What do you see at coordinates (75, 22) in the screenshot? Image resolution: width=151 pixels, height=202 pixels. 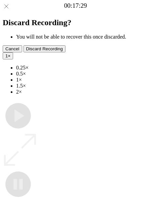 I see `h2: Discard Recording?` at bounding box center [75, 22].